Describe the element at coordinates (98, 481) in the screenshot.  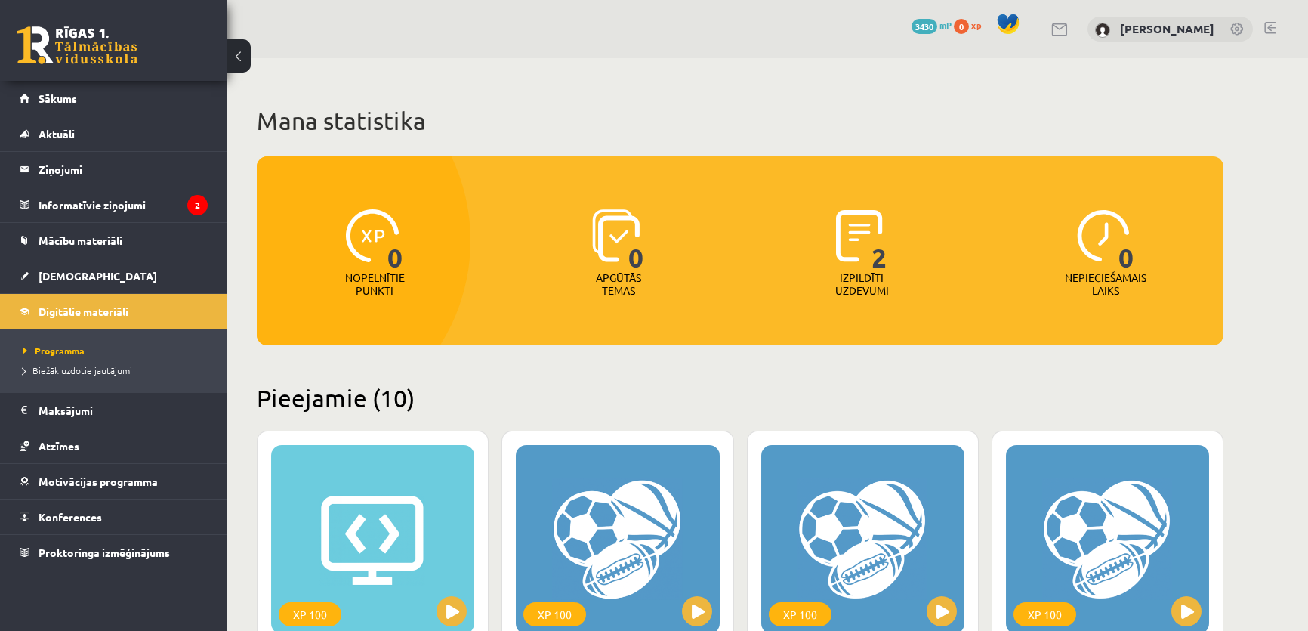
I see `span: Motivācijas programma` at that location.